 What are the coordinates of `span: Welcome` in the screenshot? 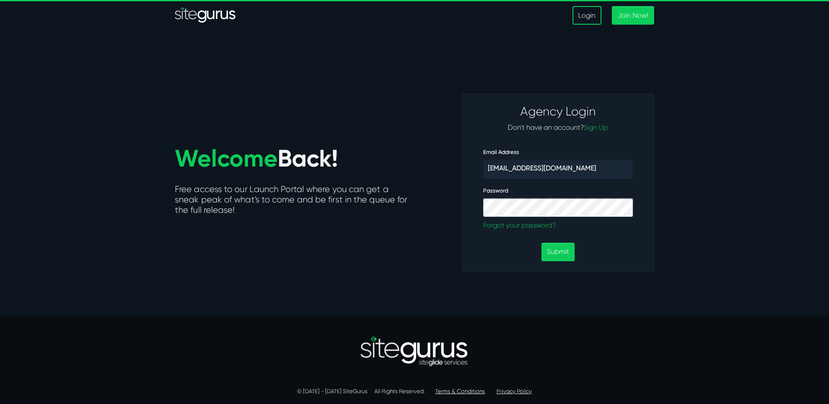 It's located at (226, 158).